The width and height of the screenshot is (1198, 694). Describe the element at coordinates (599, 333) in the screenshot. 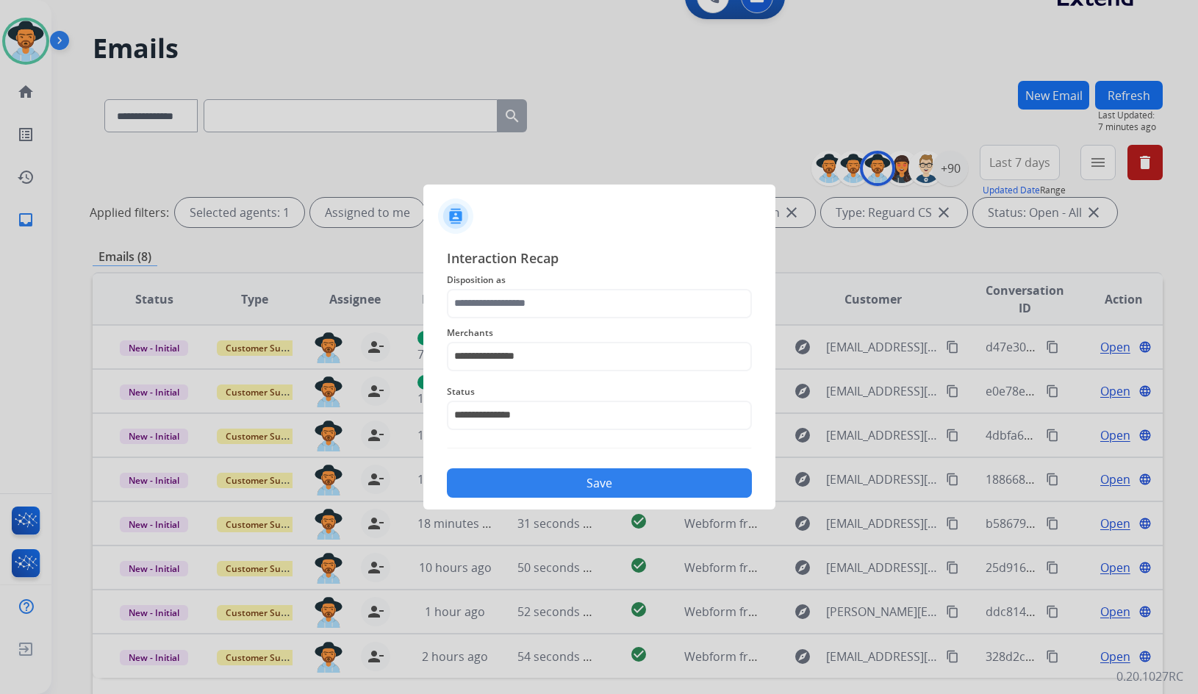

I see `span: Merchants` at that location.